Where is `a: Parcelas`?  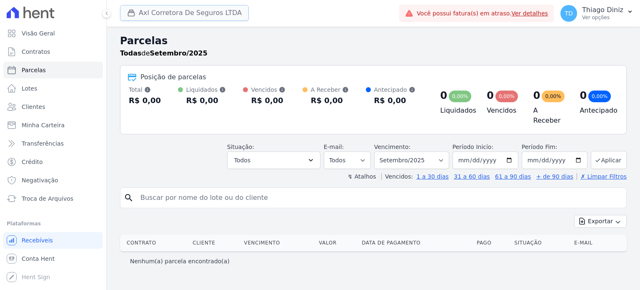
a: Parcelas is located at coordinates (53, 70).